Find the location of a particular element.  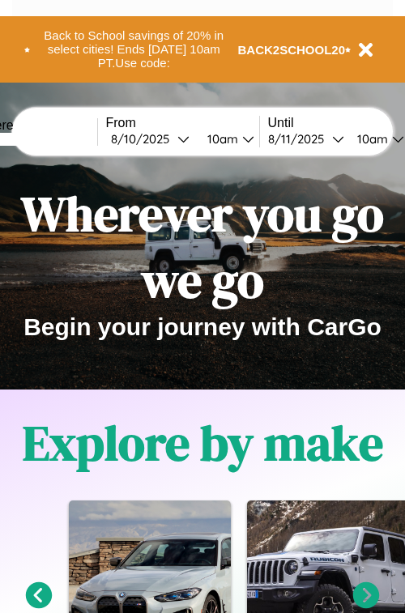

div: 8 / 11 / 2025 is located at coordinates (300, 139).